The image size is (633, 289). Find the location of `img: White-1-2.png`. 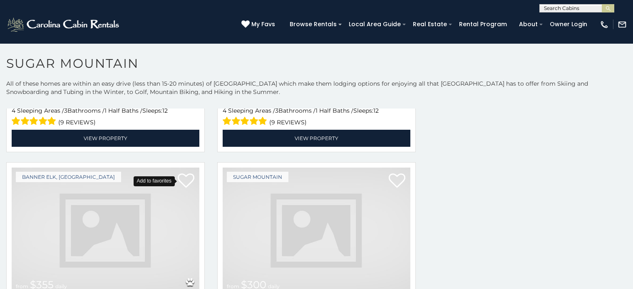

img: White-1-2.png is located at coordinates (64, 25).